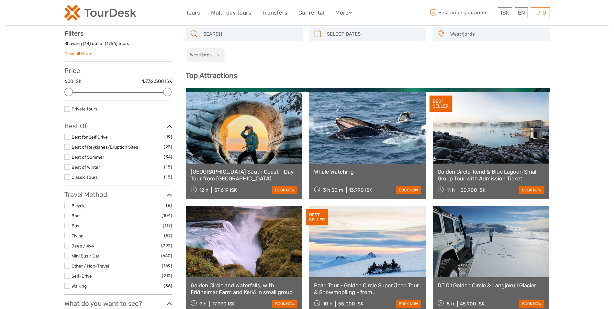  Describe the element at coordinates (83, 246) in the screenshot. I see `a: Jeep / 4x4` at that location.